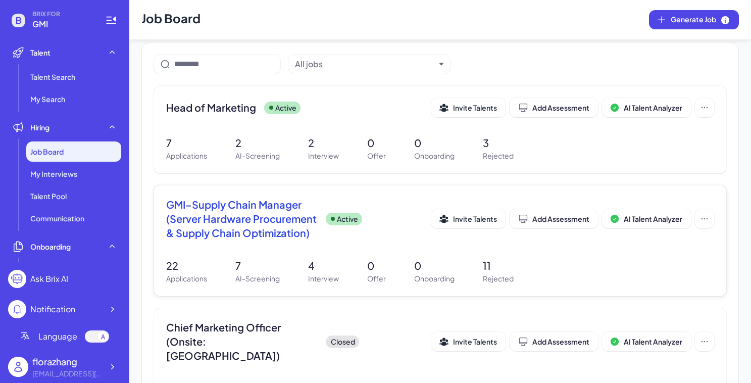 The height and width of the screenshot is (383, 751). Describe the element at coordinates (57, 218) in the screenshot. I see `span: Communication` at that location.